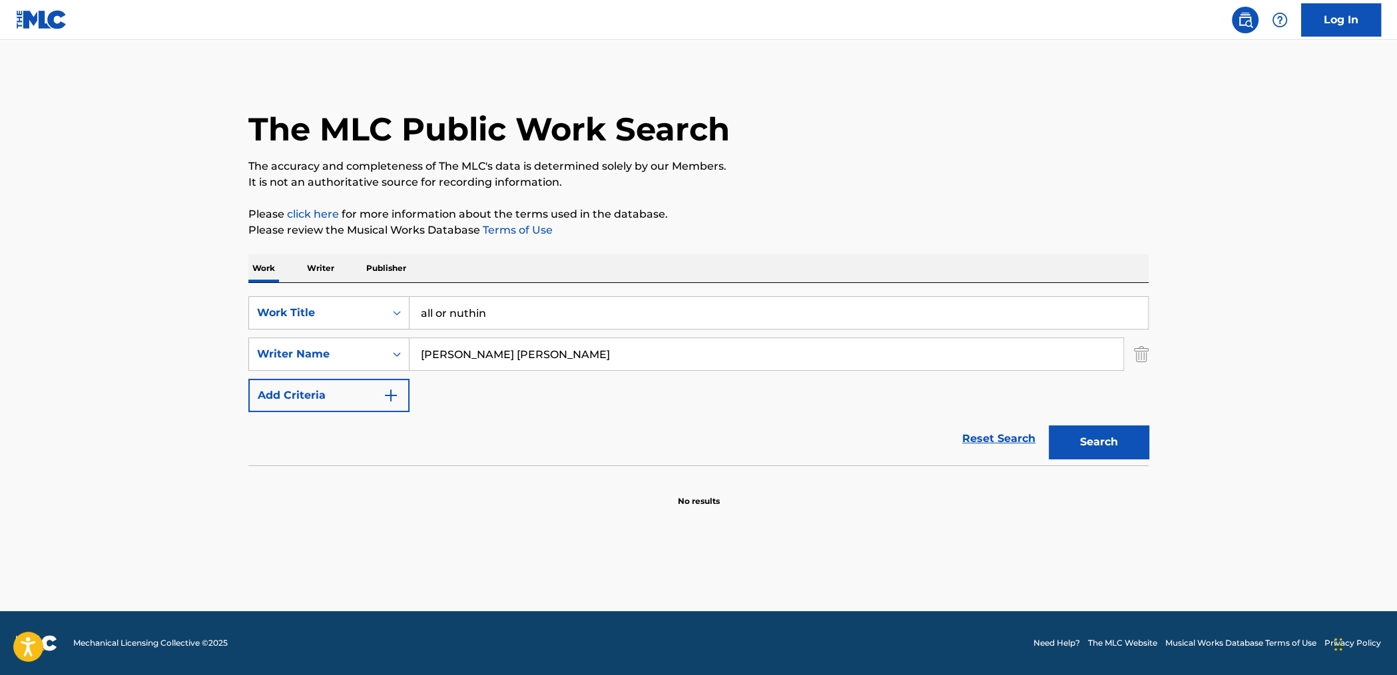 The height and width of the screenshot is (675, 1397). I want to click on a: Public Search, so click(1245, 20).